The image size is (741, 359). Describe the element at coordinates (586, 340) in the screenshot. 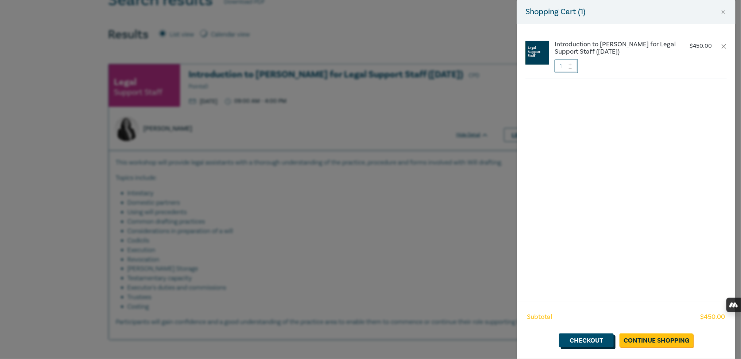

I see `a: Checkout` at that location.